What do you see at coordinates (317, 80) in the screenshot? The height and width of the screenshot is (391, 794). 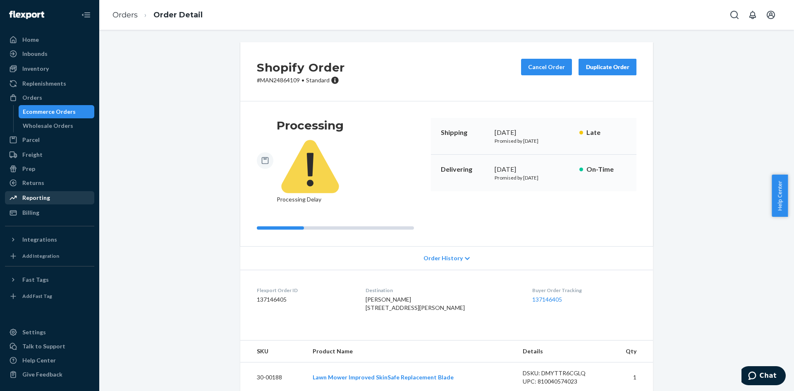 I see `span: Standard` at bounding box center [317, 80].